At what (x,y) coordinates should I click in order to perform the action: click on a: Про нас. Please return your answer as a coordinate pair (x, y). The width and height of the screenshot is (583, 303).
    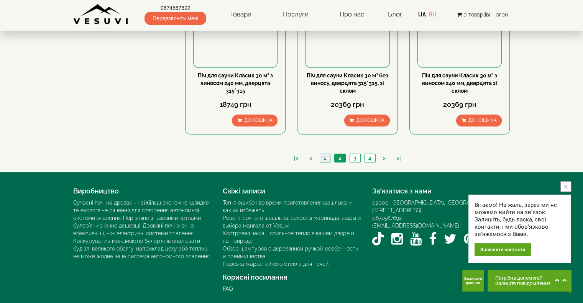
    Looking at the image, I should click on (352, 15).